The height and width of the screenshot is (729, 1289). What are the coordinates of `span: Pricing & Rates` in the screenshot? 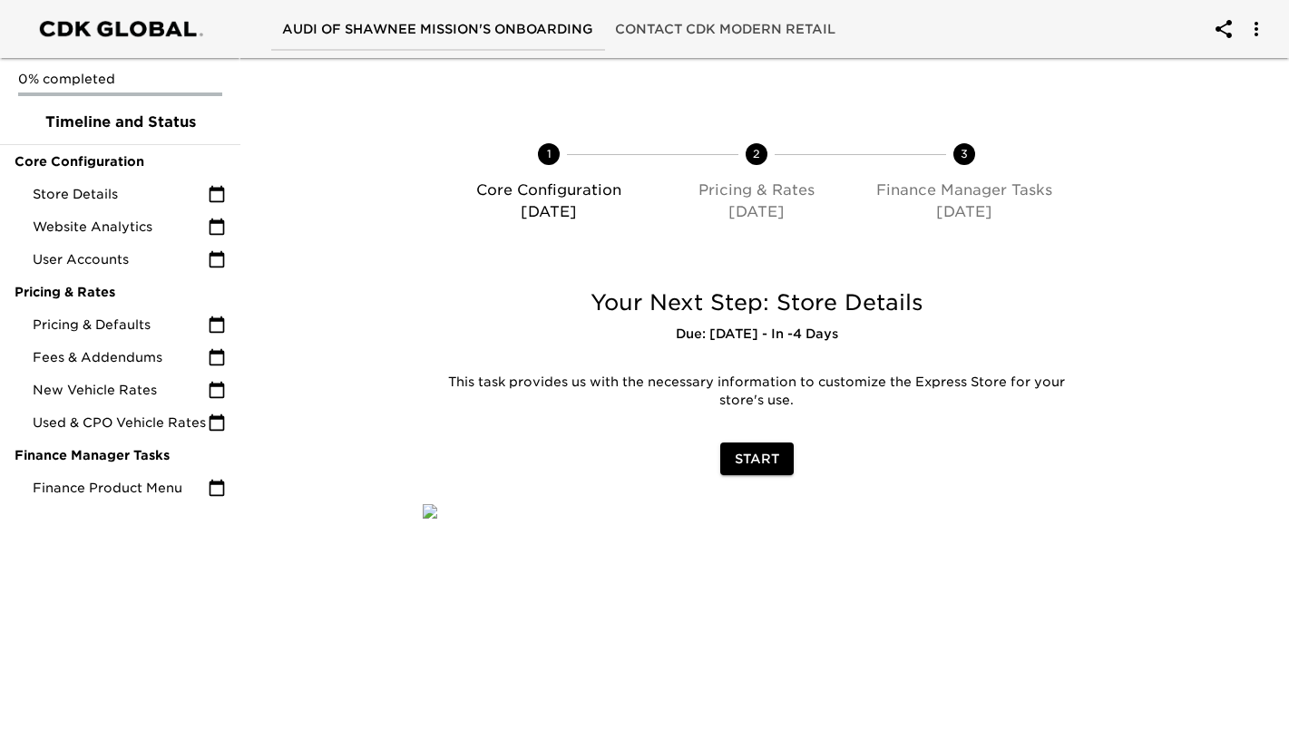 It's located at (120, 292).